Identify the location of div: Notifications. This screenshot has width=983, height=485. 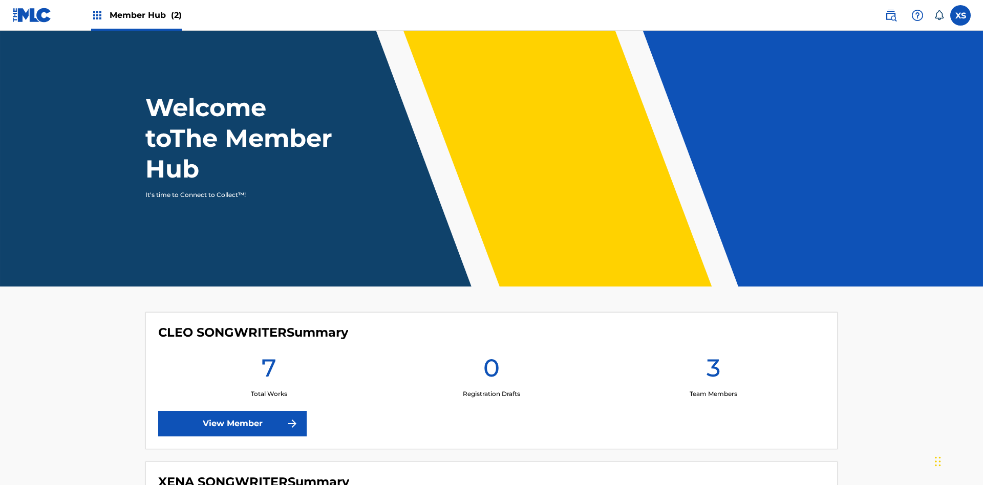
(939, 15).